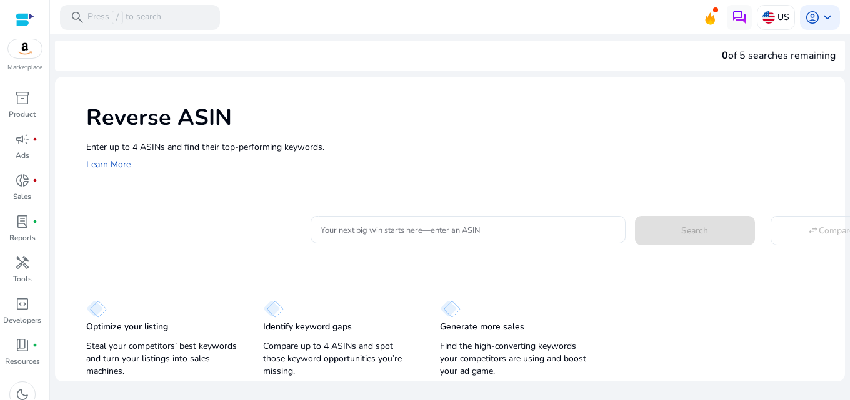 Image resolution: width=850 pixels, height=400 pixels. I want to click on p: Enter up to 4 ASINs and find their top-performing keywords., so click(459, 147).